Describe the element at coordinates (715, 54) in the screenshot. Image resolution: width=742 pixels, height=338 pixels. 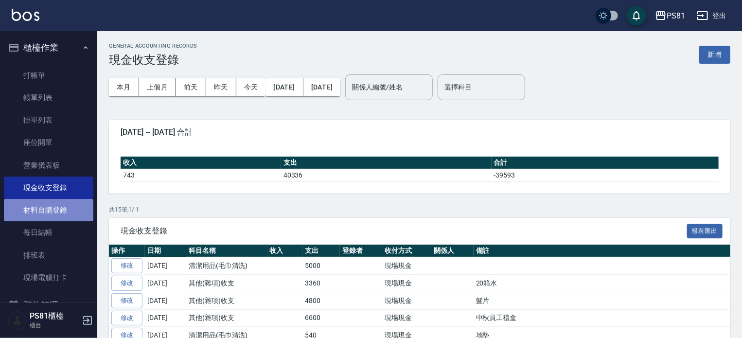
I see `button: 新增` at that location.